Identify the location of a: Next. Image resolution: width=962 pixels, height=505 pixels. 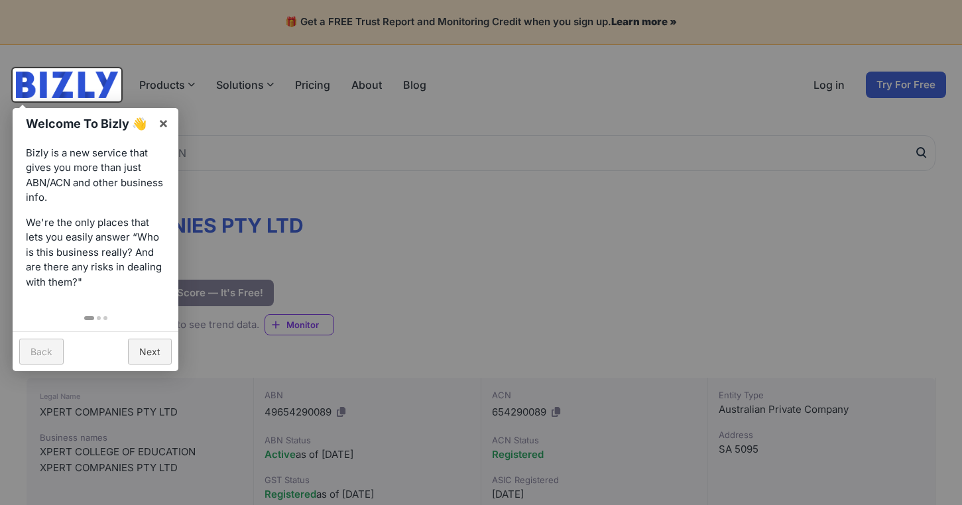
(150, 351).